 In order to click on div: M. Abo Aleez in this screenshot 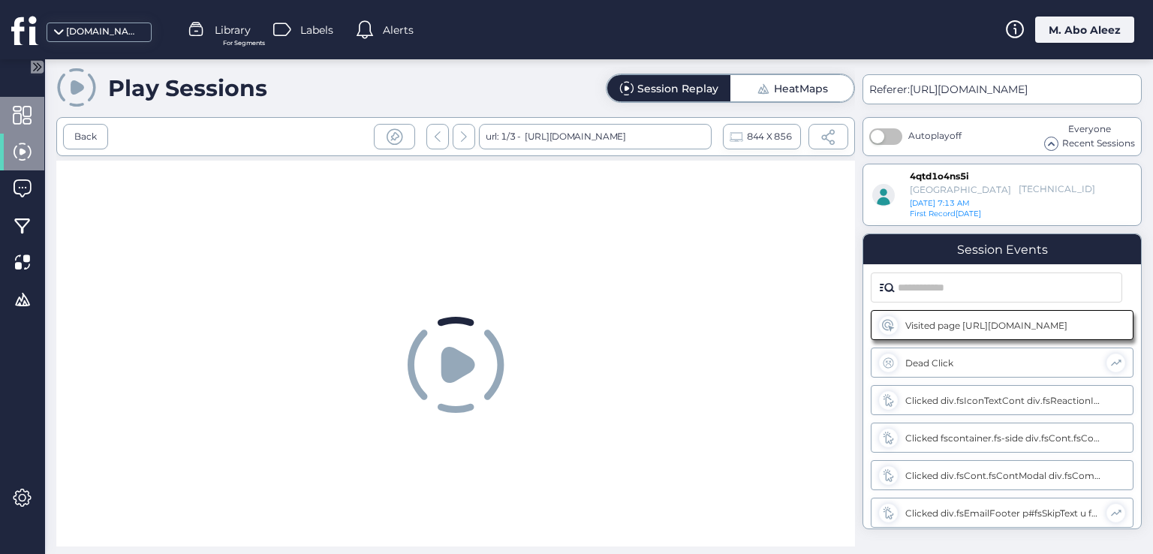, I will do `click(1085, 29)`.